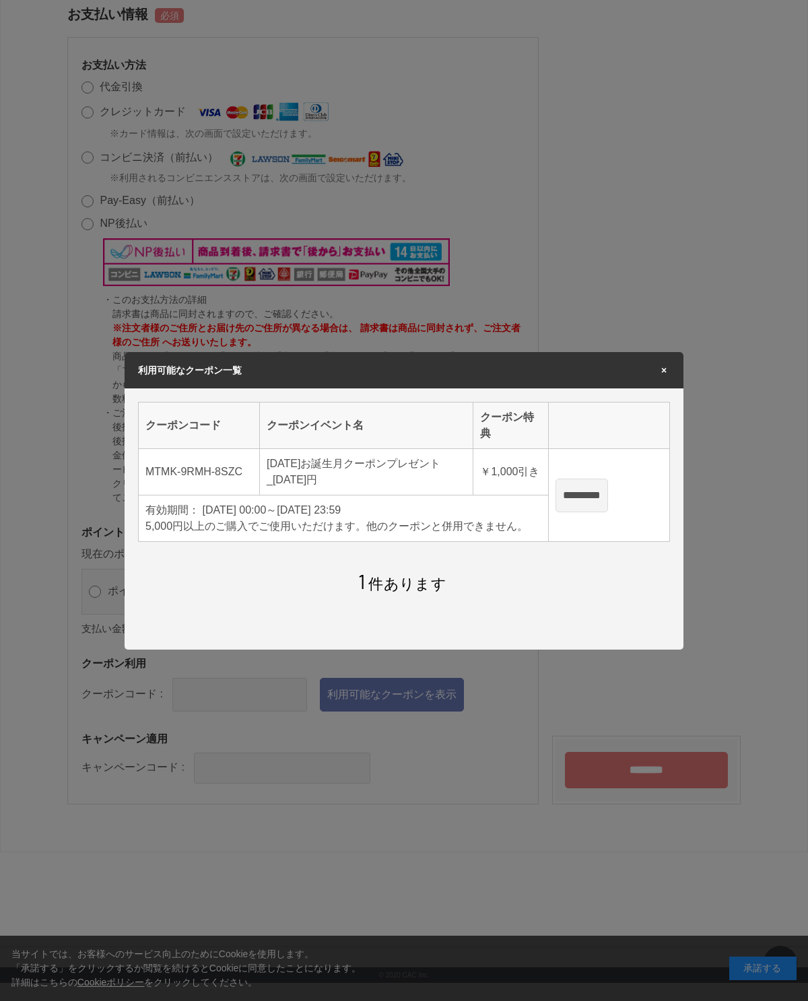 This screenshot has height=1001, width=808. Describe the element at coordinates (511, 425) in the screenshot. I see `th: クーポン特典` at that location.